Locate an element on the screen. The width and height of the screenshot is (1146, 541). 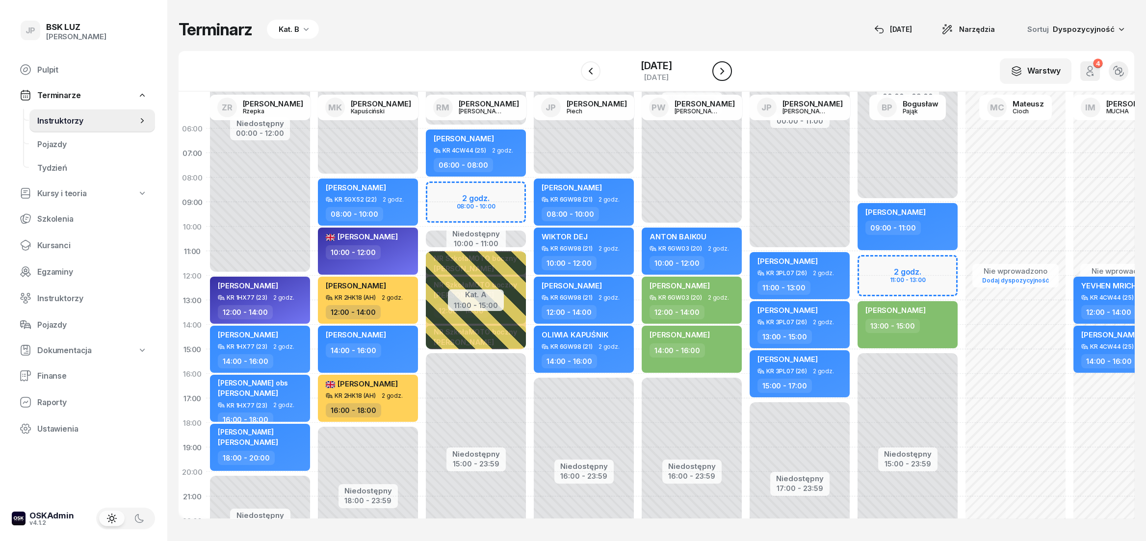
div: 18:00 - 23:59 is located at coordinates (368, 499).